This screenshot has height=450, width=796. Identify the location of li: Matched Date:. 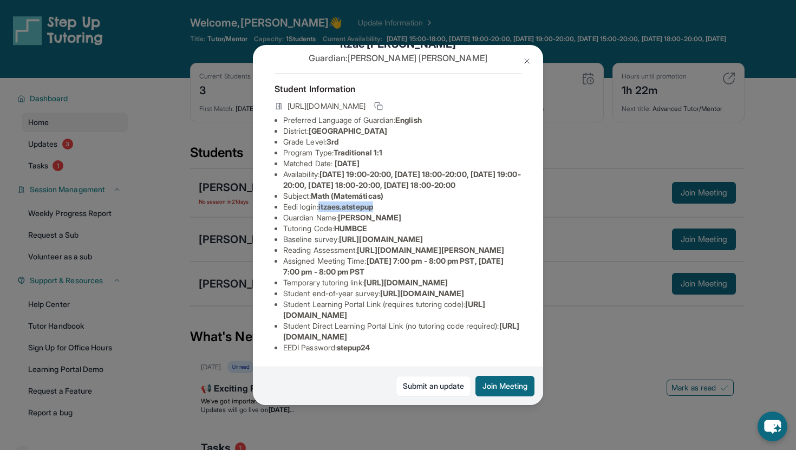
(402, 163).